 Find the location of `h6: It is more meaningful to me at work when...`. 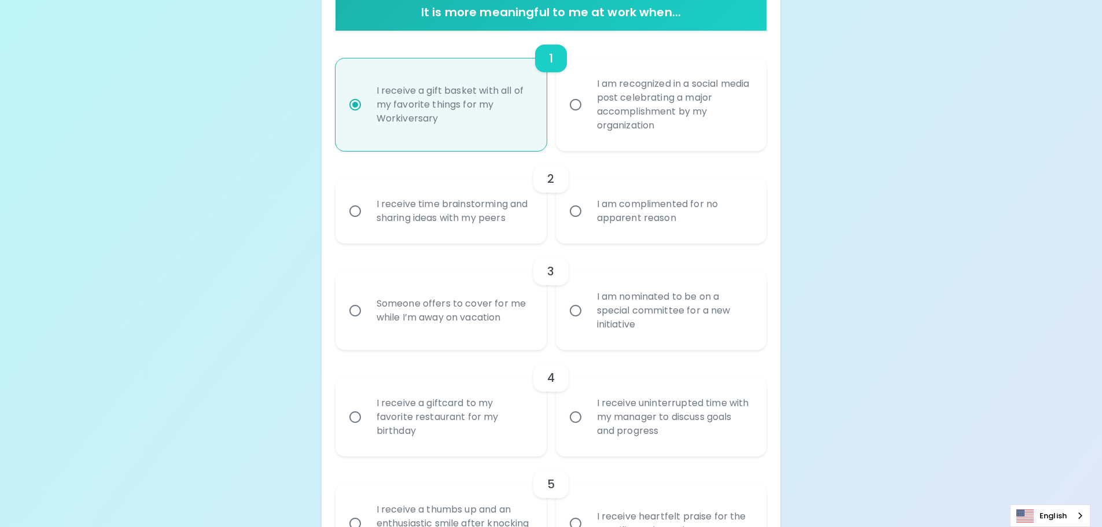

h6: It is more meaningful to me at work when... is located at coordinates (551, 12).